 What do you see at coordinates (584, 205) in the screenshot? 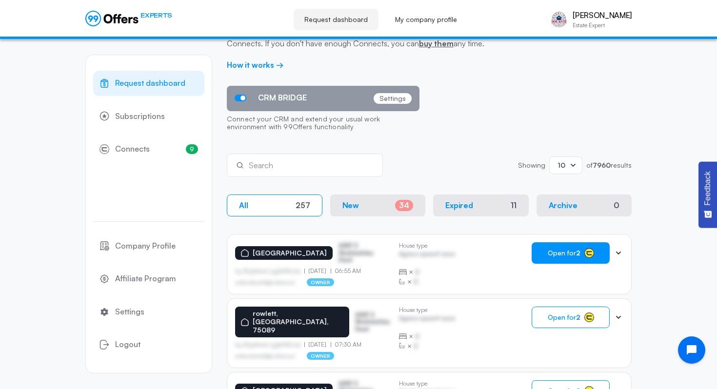
I see `button: Archive0` at bounding box center [584, 205].